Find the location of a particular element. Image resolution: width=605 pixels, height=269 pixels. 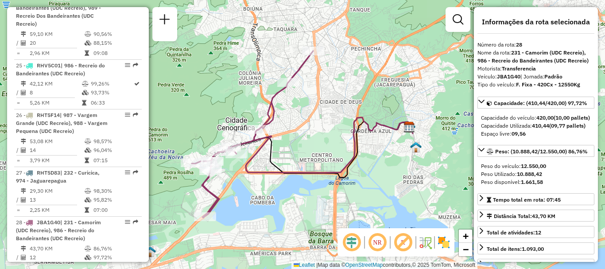

div: Capacidade Utilizada: is located at coordinates (536, 126).